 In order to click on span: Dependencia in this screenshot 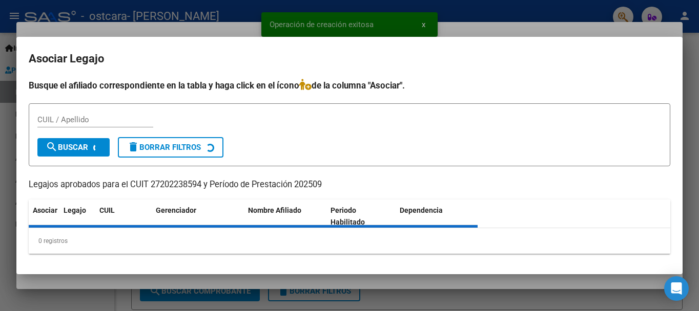, I will do `click(421, 210)`.